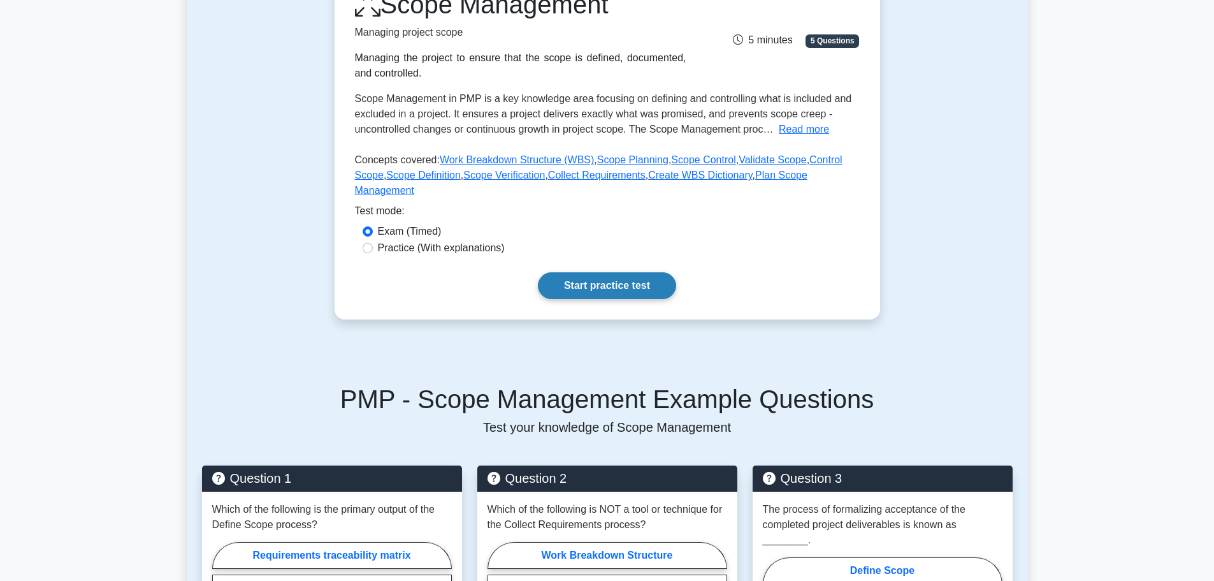 Image resolution: width=1214 pixels, height=581 pixels. What do you see at coordinates (597, 175) in the screenshot?
I see `a: Collect Requirements` at bounding box center [597, 175].